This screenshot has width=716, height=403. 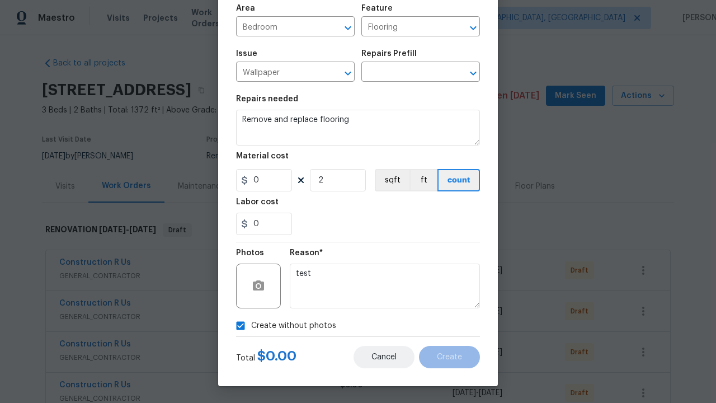 What do you see at coordinates (392, 180) in the screenshot?
I see `button: sqft` at bounding box center [392, 180].